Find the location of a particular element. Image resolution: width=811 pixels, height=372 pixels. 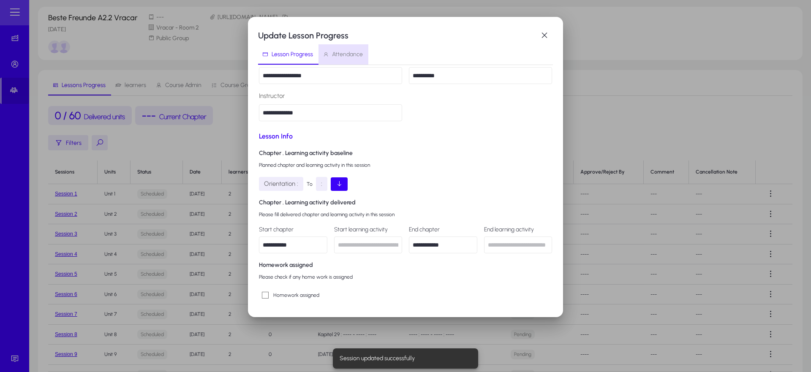

span: Attendance is located at coordinates (347, 54).